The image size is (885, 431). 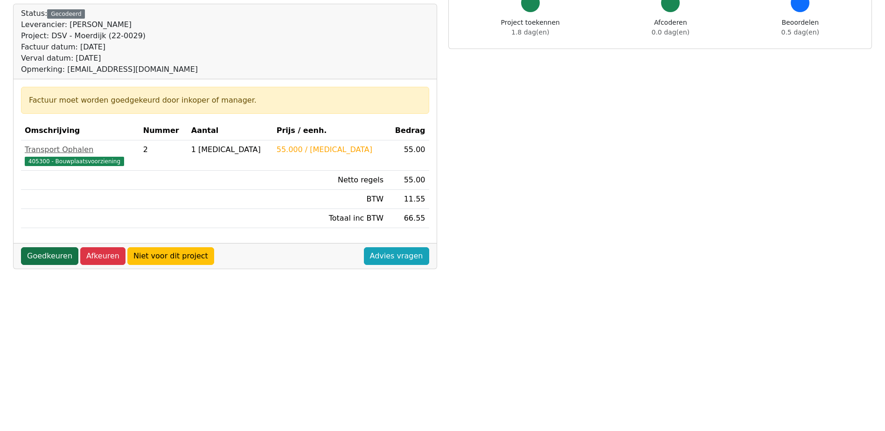 What do you see at coordinates (530, 32) in the screenshot?
I see `span: 1.8 dag(en)` at bounding box center [530, 32].